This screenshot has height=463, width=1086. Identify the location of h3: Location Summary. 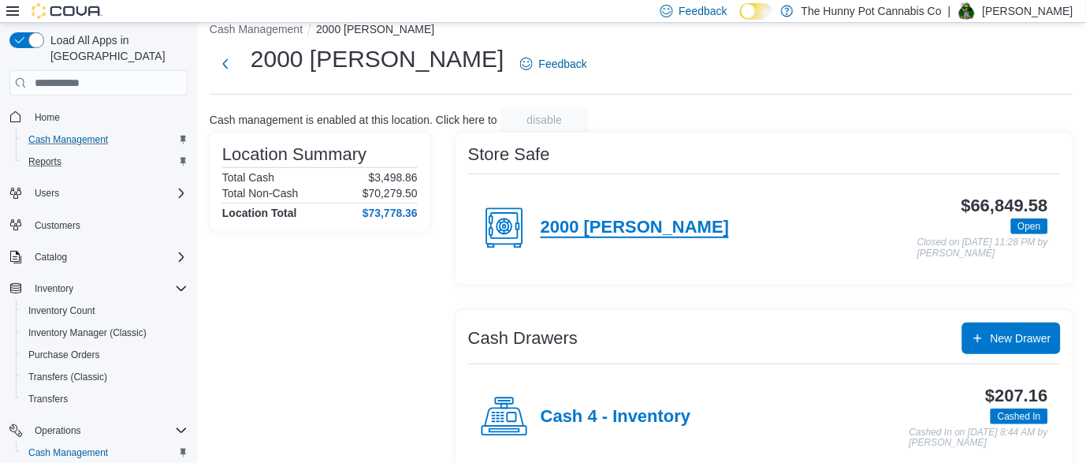
(294, 154).